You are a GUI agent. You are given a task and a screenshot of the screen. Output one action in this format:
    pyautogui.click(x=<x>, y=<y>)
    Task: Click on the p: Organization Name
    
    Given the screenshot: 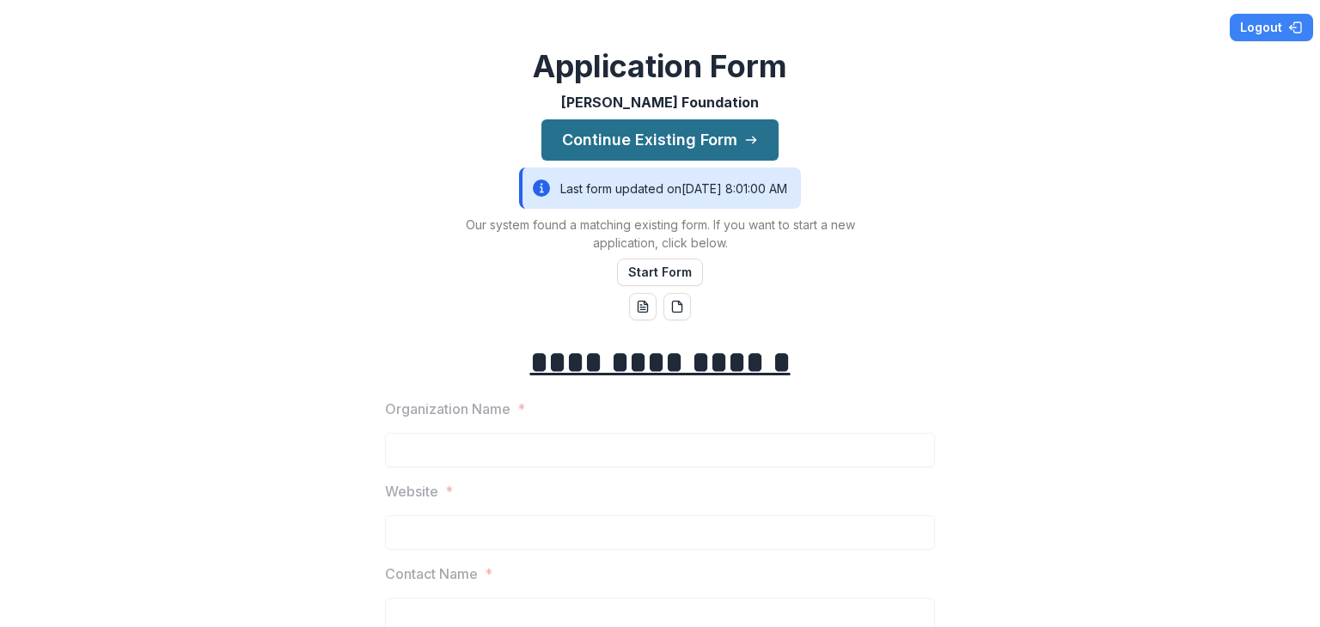 What is the action you would take?
    pyautogui.click(x=448, y=409)
    